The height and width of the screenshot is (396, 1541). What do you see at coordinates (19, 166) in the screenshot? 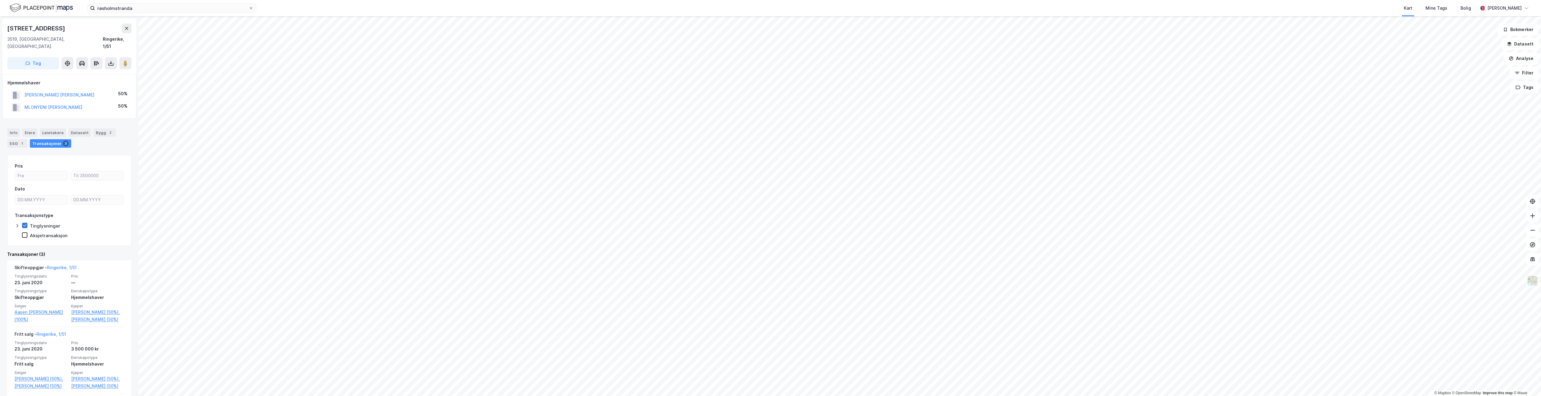
I see `div: Pris` at bounding box center [19, 166].